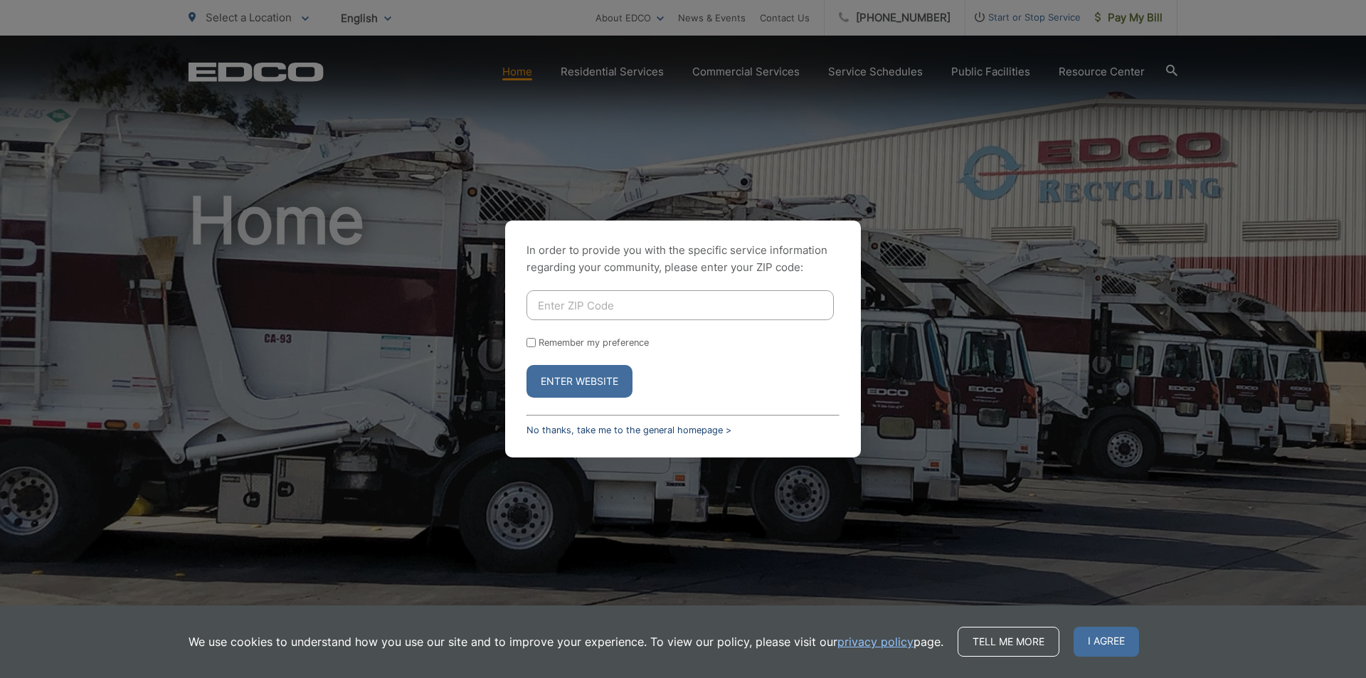 This screenshot has height=678, width=1366. I want to click on a: privacy policy, so click(875, 642).